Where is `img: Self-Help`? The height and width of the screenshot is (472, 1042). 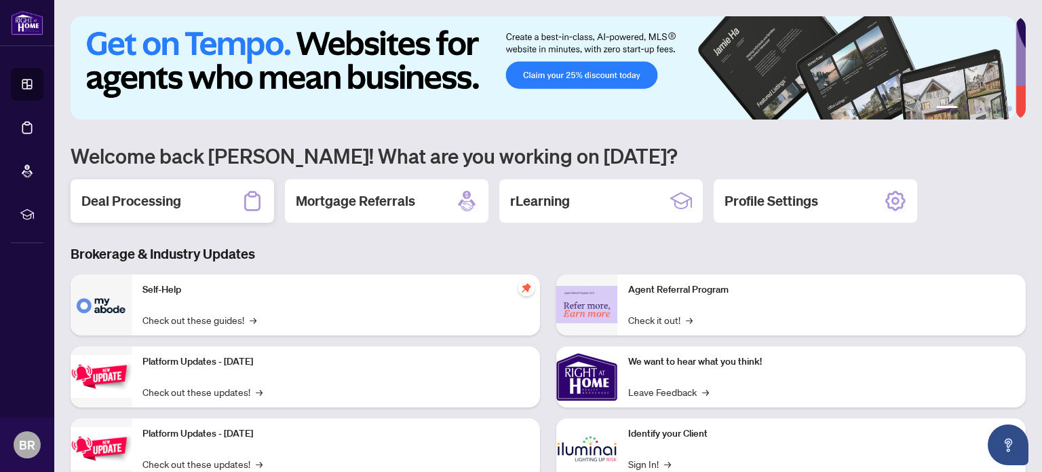
img: Self-Help is located at coordinates (101, 305).